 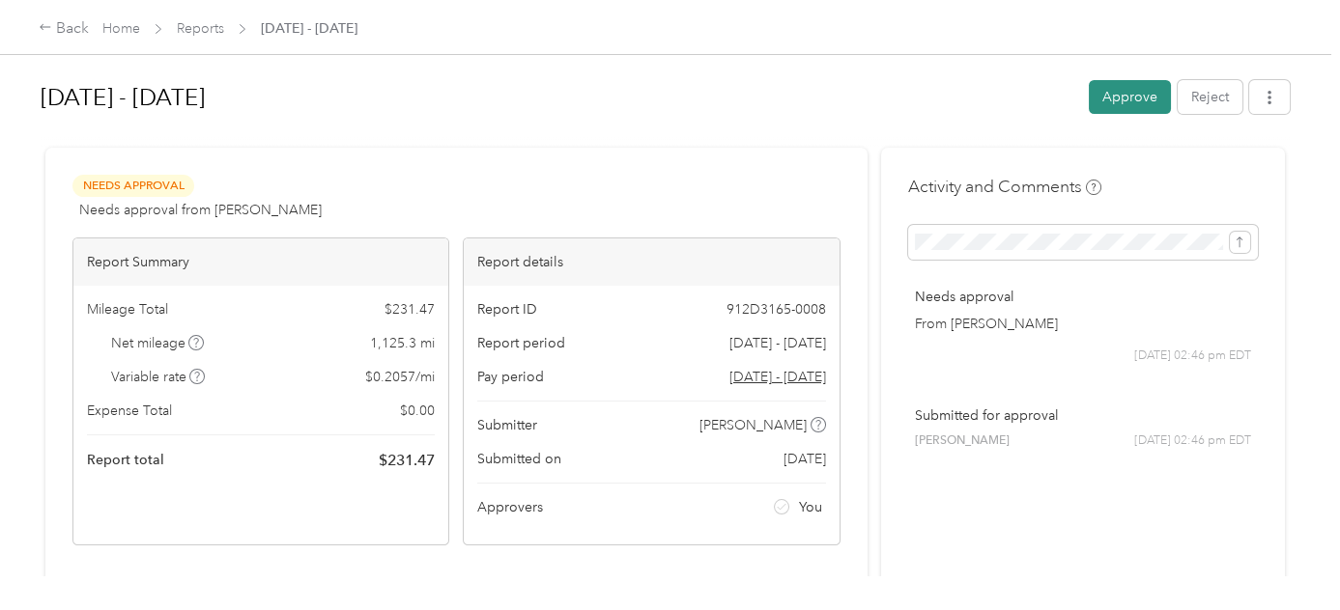 I want to click on span: Needs Approval, so click(x=133, y=185).